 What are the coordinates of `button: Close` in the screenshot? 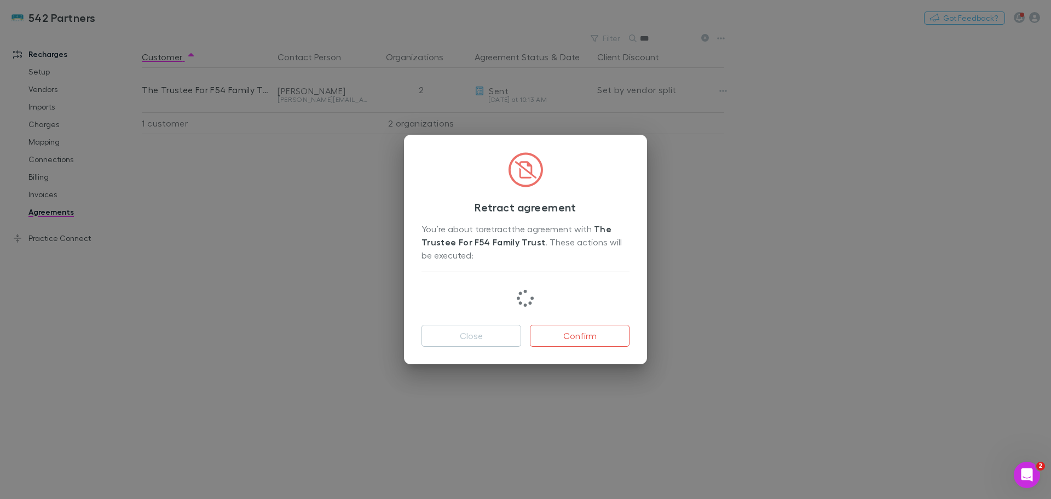 It's located at (471, 336).